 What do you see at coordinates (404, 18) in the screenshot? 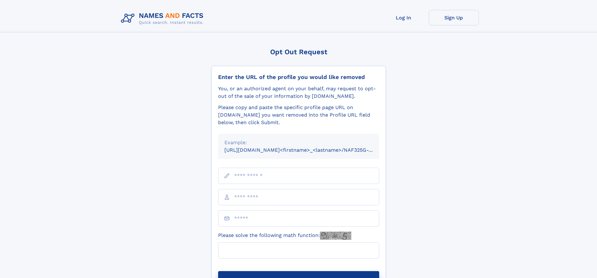
I see `a: Log In` at bounding box center [404, 18].